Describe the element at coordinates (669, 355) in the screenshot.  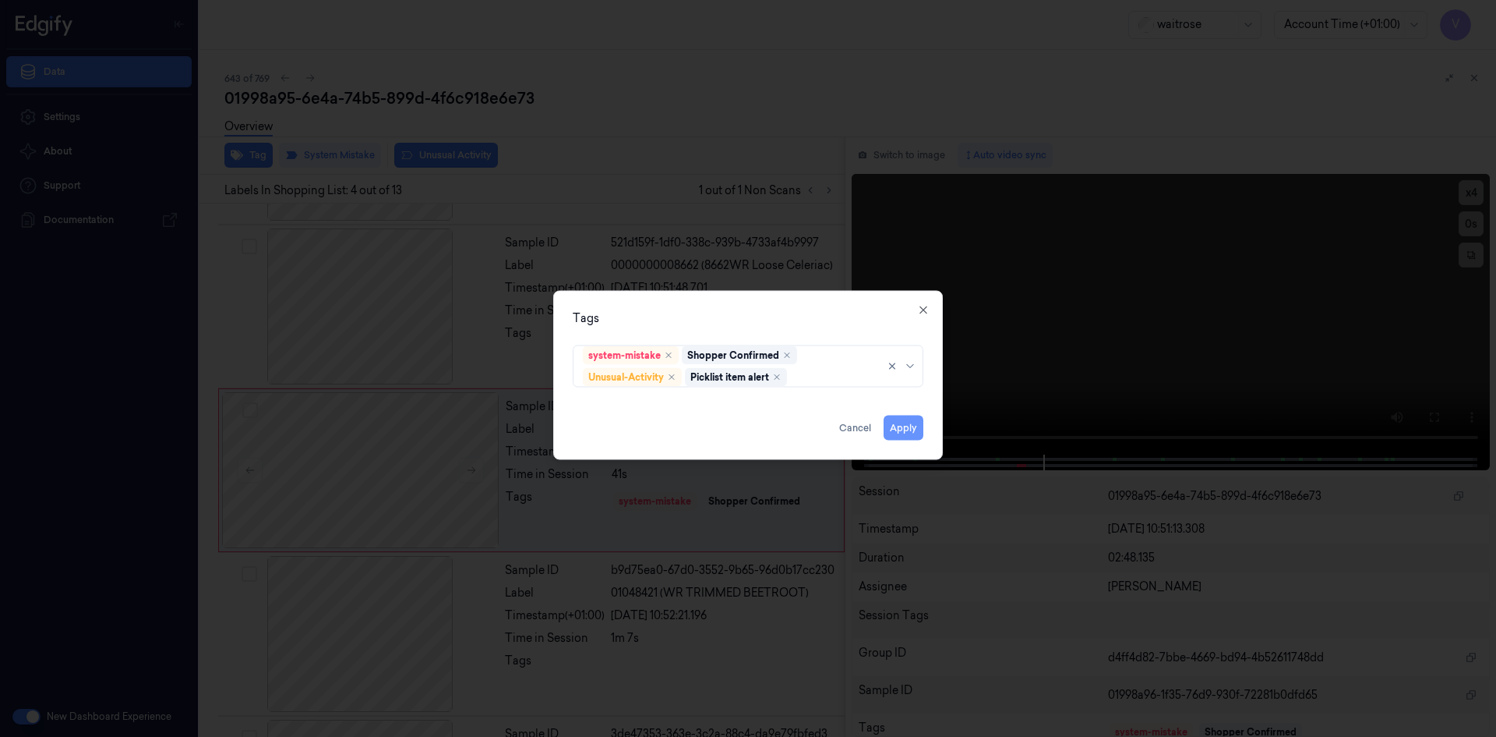
I see `div: Remove ,system-mistake` at that location.